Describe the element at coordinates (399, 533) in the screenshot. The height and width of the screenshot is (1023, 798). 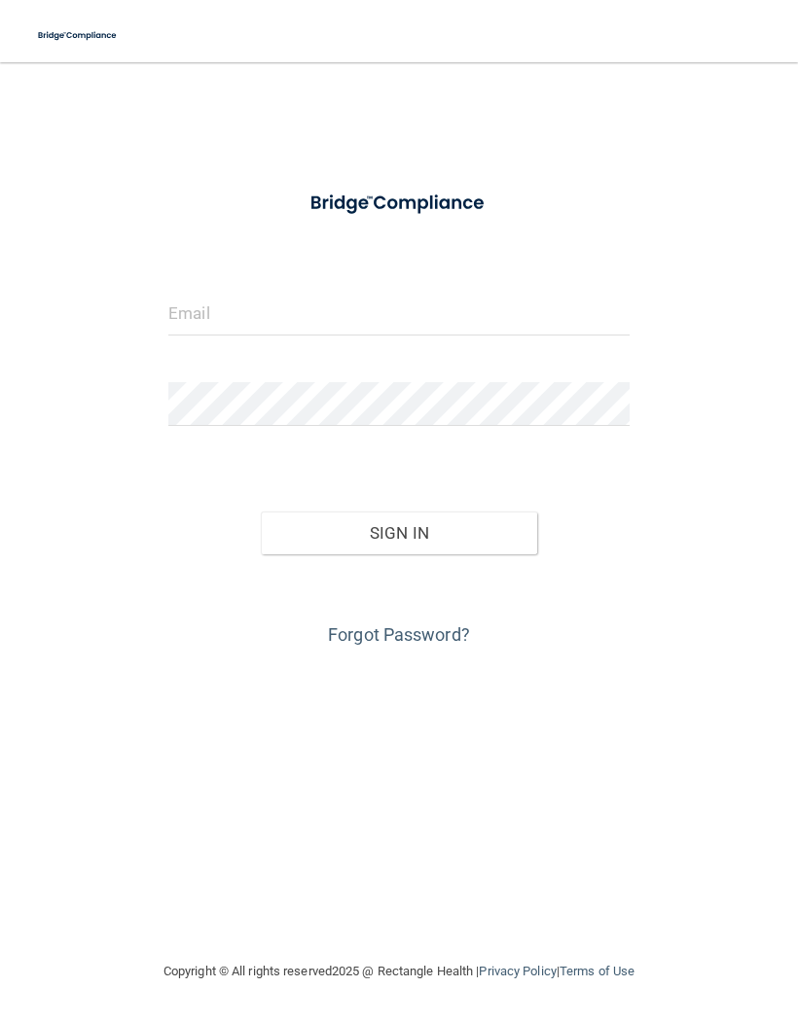
I see `button: Sign In` at that location.